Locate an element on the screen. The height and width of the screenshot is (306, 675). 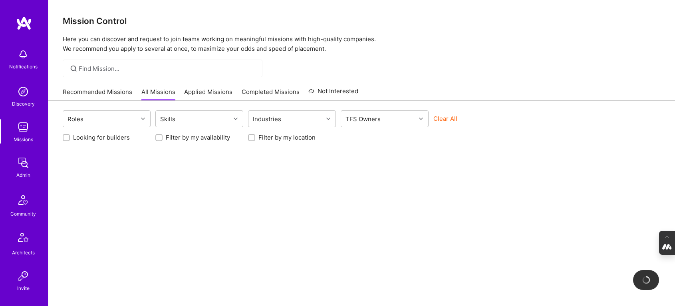
div: Admin is located at coordinates (23, 175).